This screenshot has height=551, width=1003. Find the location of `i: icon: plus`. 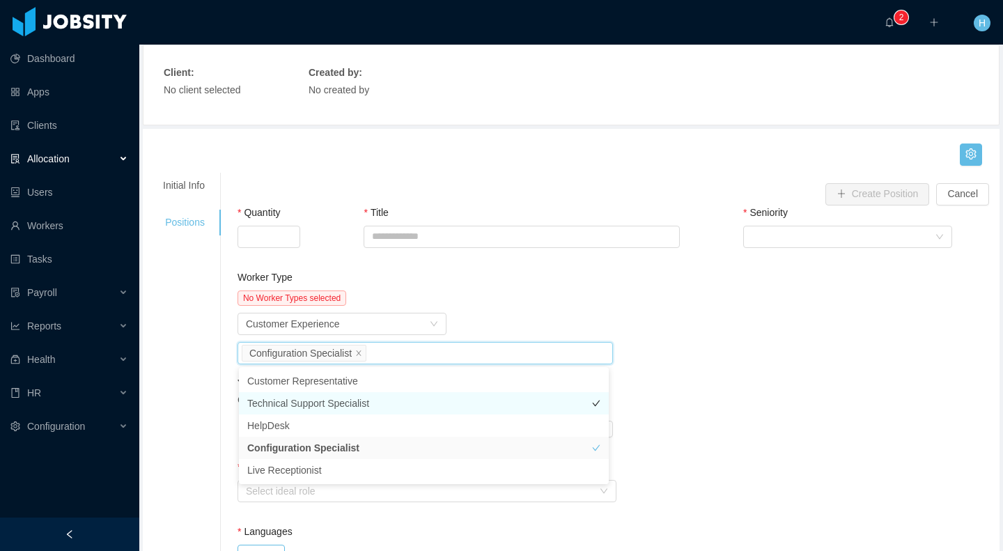

i: icon: plus is located at coordinates (934, 22).